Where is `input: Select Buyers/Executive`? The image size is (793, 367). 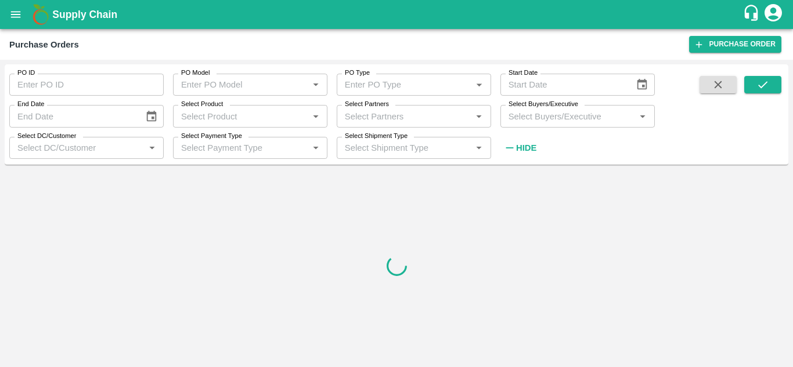 input: Select Buyers/Executive is located at coordinates (568, 116).